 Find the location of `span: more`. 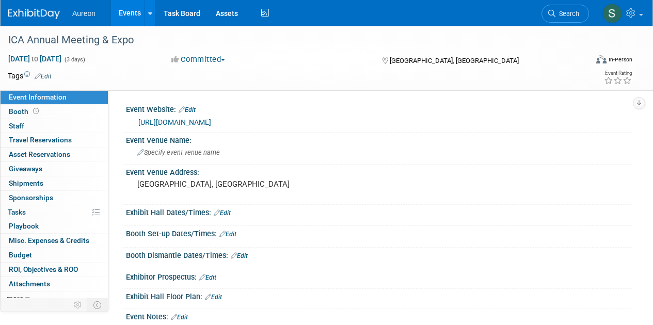

span: more is located at coordinates (15, 298).